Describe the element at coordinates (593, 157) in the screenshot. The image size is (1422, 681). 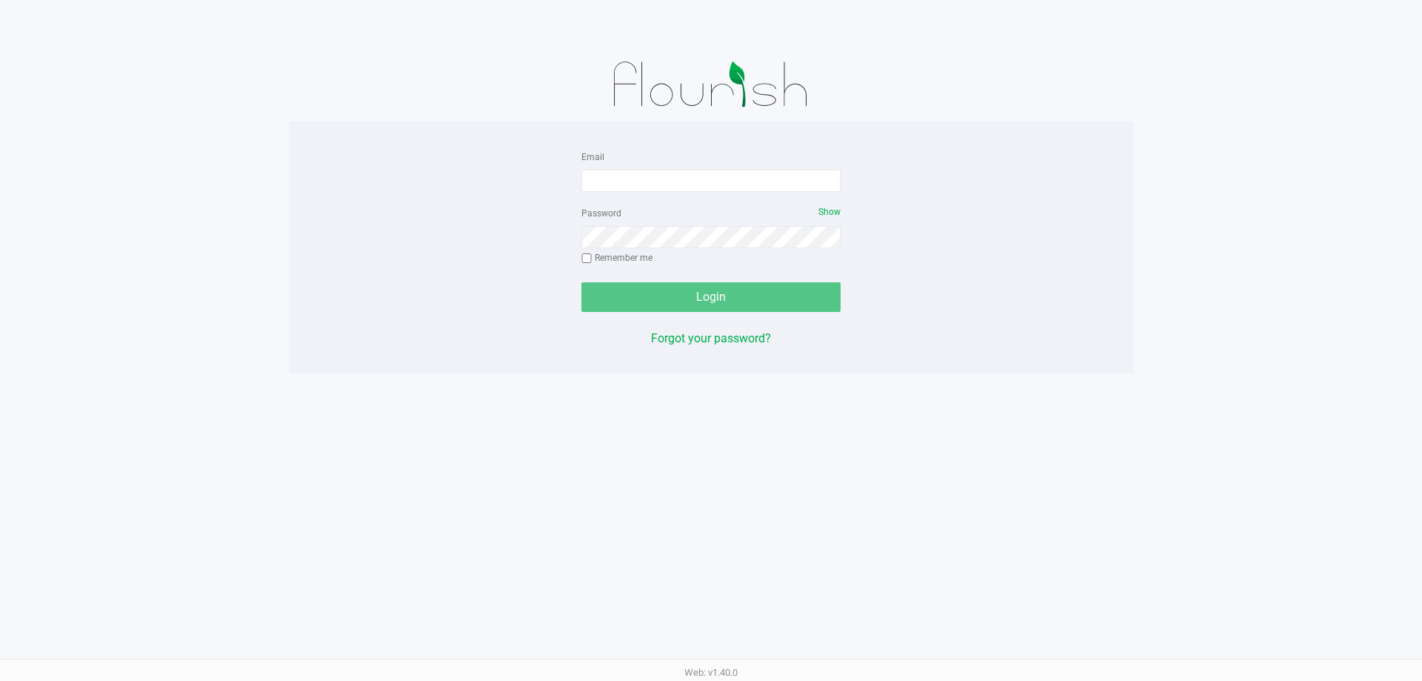
I see `label: Email` at that location.